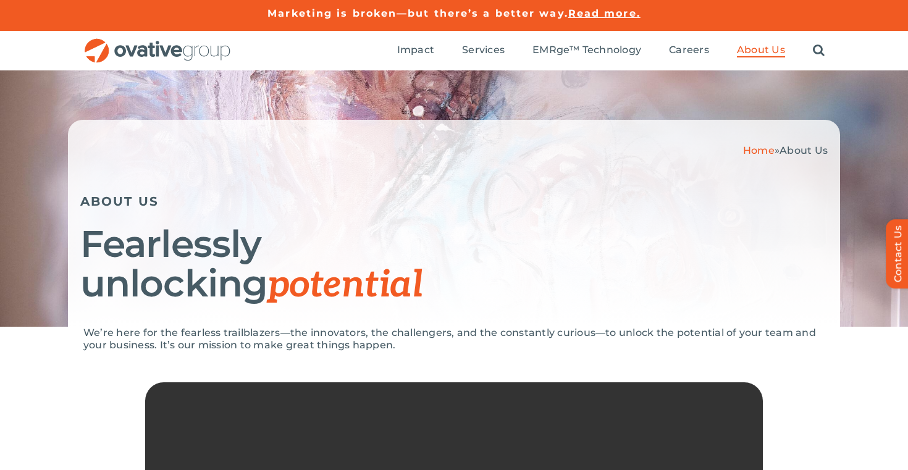 The width and height of the screenshot is (908, 470). I want to click on p: We’re here for the fearless trailblazers—the innovators, the challengers, and the constantly curi..., so click(454, 339).